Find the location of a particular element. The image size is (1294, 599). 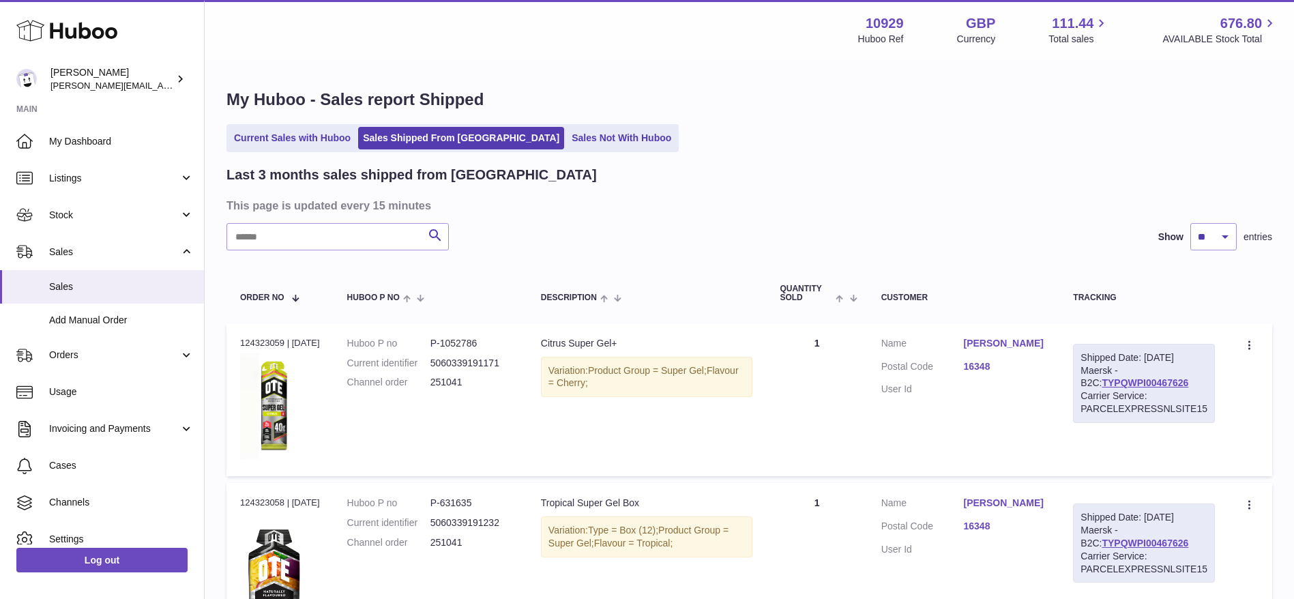

dd: P-1052786 is located at coordinates (472, 343).